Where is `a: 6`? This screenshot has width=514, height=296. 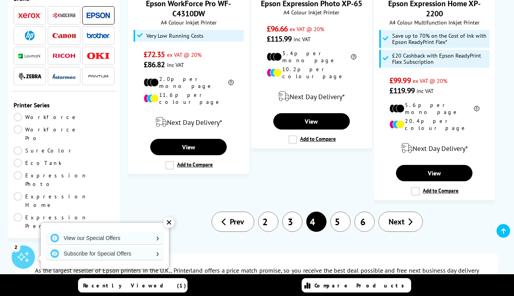 a: 6 is located at coordinates (365, 221).